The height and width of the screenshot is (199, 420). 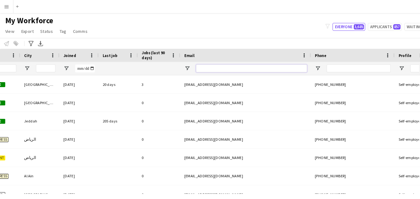 I want to click on div: 205 days, so click(x=112, y=114).